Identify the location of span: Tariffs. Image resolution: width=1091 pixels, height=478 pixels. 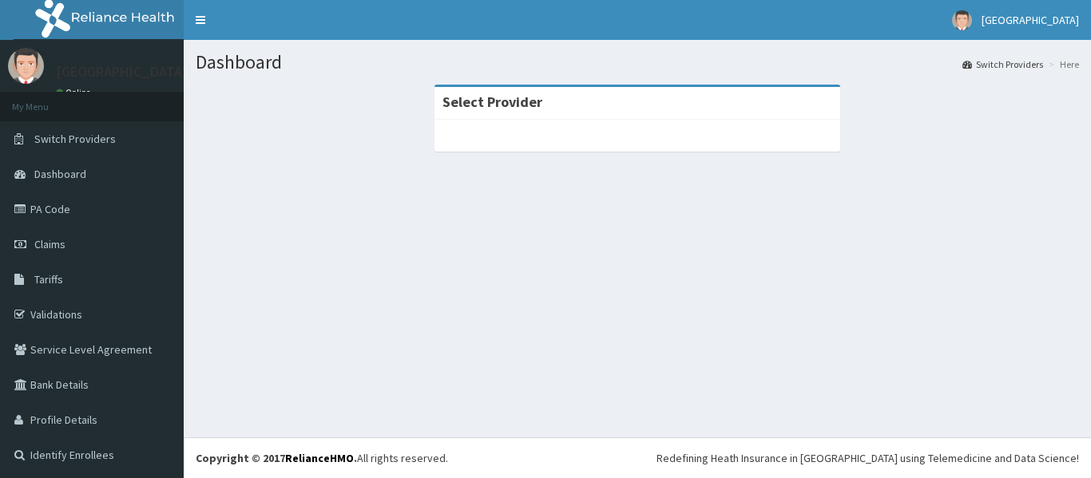
(49, 280).